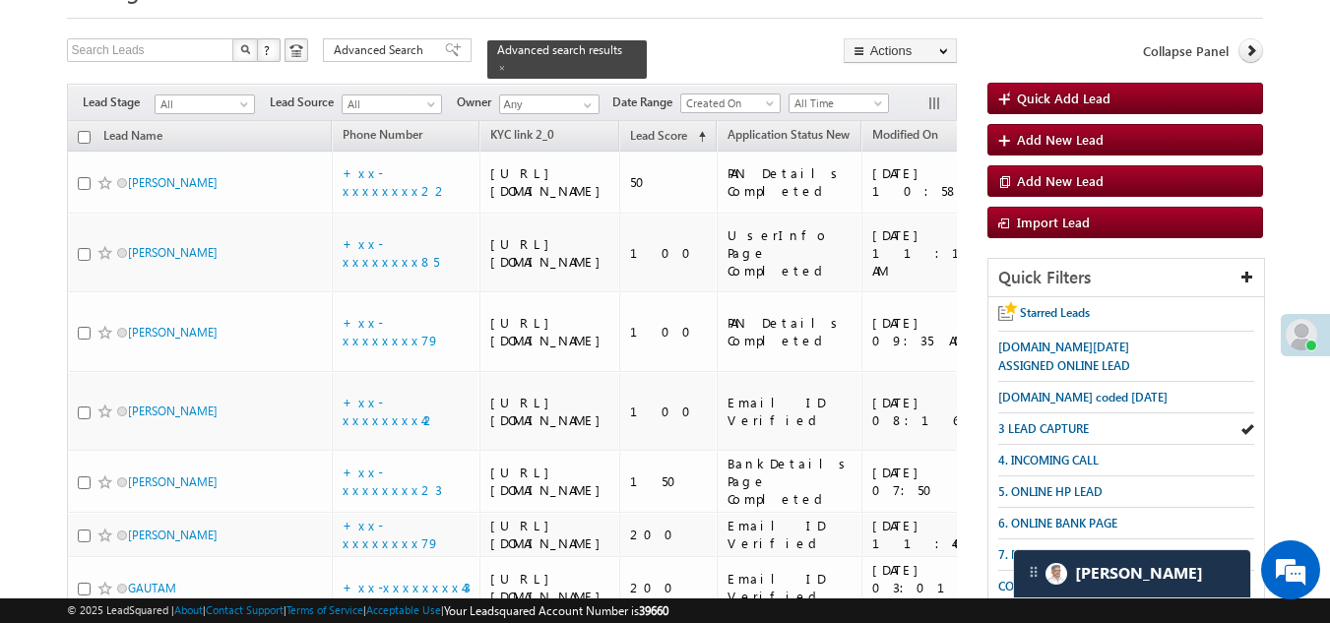 Image resolution: width=1330 pixels, height=623 pixels. I want to click on button: Actions, so click(900, 50).